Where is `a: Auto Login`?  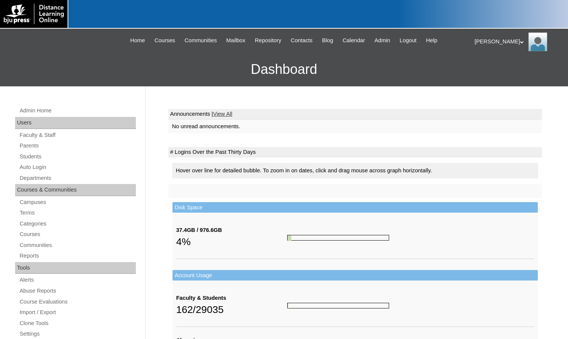 a: Auto Login is located at coordinates (77, 167).